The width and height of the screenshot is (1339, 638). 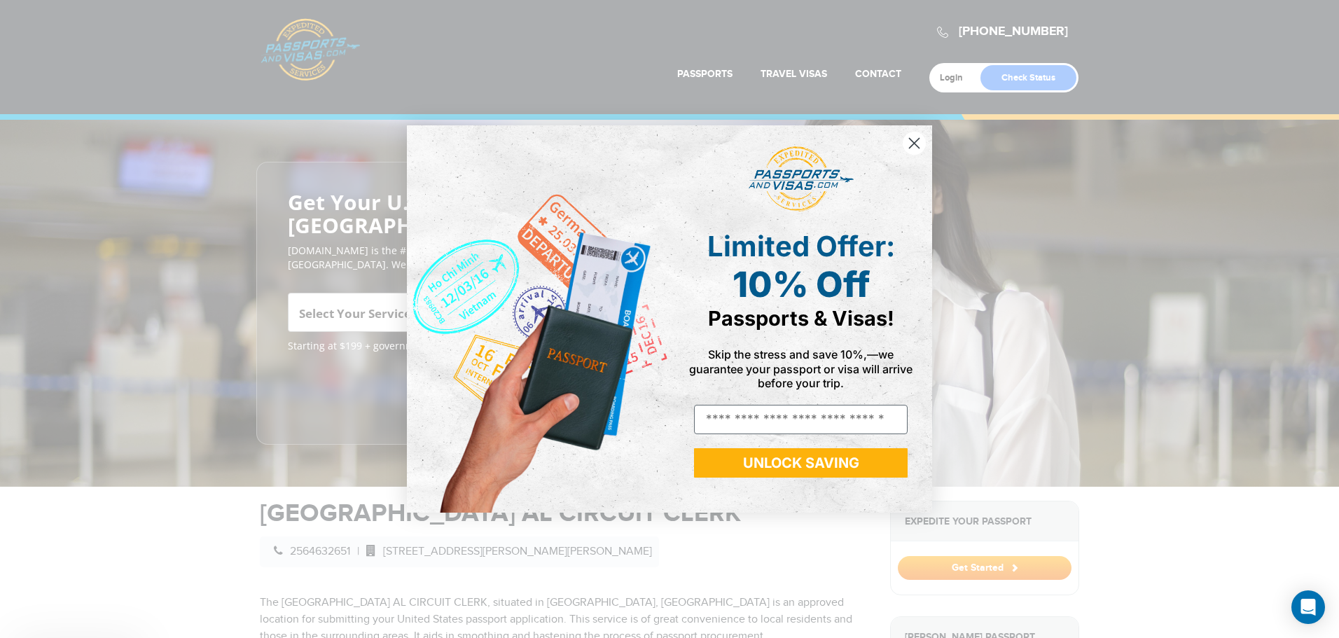 I want to click on span: 10% Off, so click(x=801, y=284).